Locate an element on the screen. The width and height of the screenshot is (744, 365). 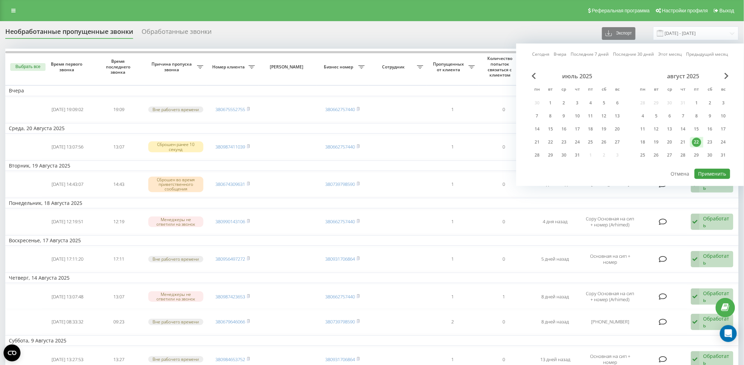
abbr: воскресенье is located at coordinates (618, 90).